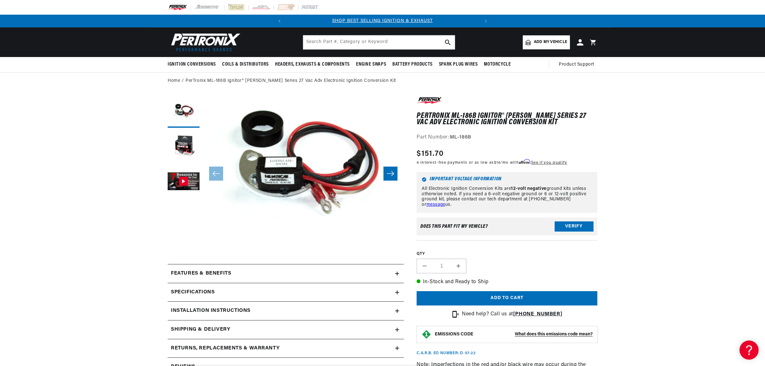  I want to click on button: EMISSIONS CODEWhat does this emissions code mean?, so click(513, 335).